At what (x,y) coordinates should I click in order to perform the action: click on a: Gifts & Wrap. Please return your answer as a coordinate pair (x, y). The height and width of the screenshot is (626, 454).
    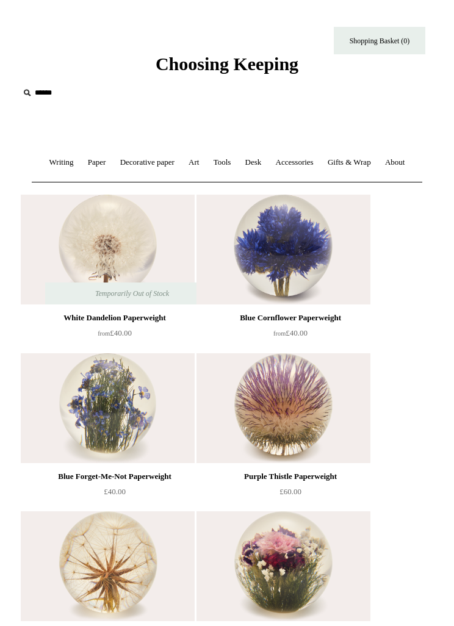
    Looking at the image, I should click on (349, 162).